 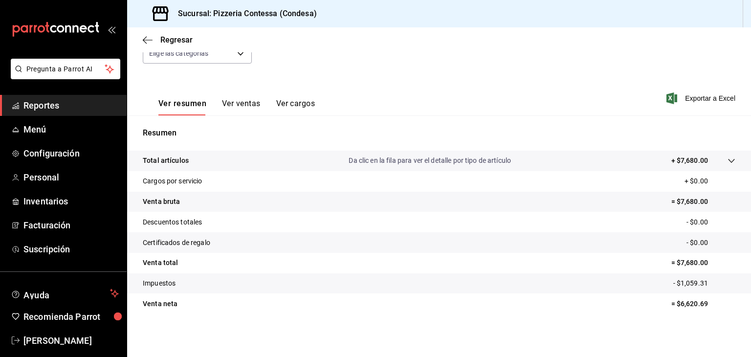 I want to click on button: Pregunta a Parrot AI, so click(x=65, y=69).